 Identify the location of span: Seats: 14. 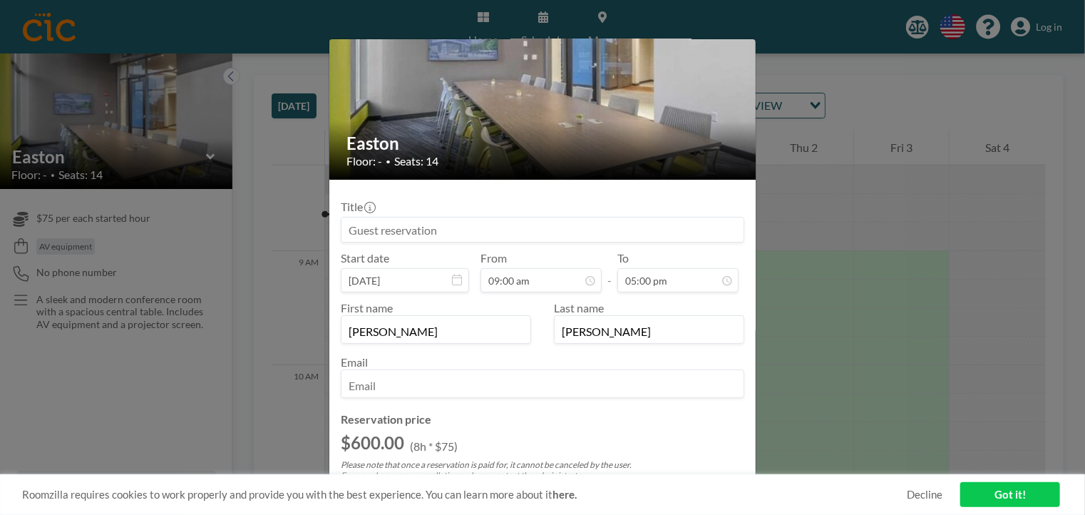
(416, 161).